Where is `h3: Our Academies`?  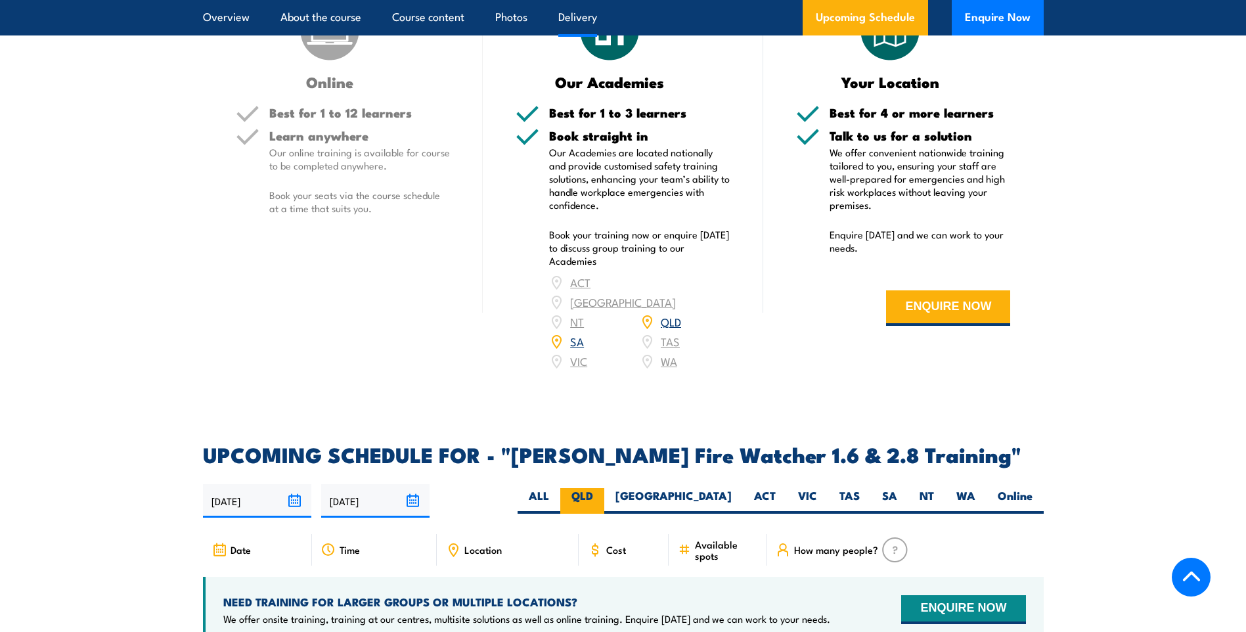
h3: Our Academies is located at coordinates (610, 81).